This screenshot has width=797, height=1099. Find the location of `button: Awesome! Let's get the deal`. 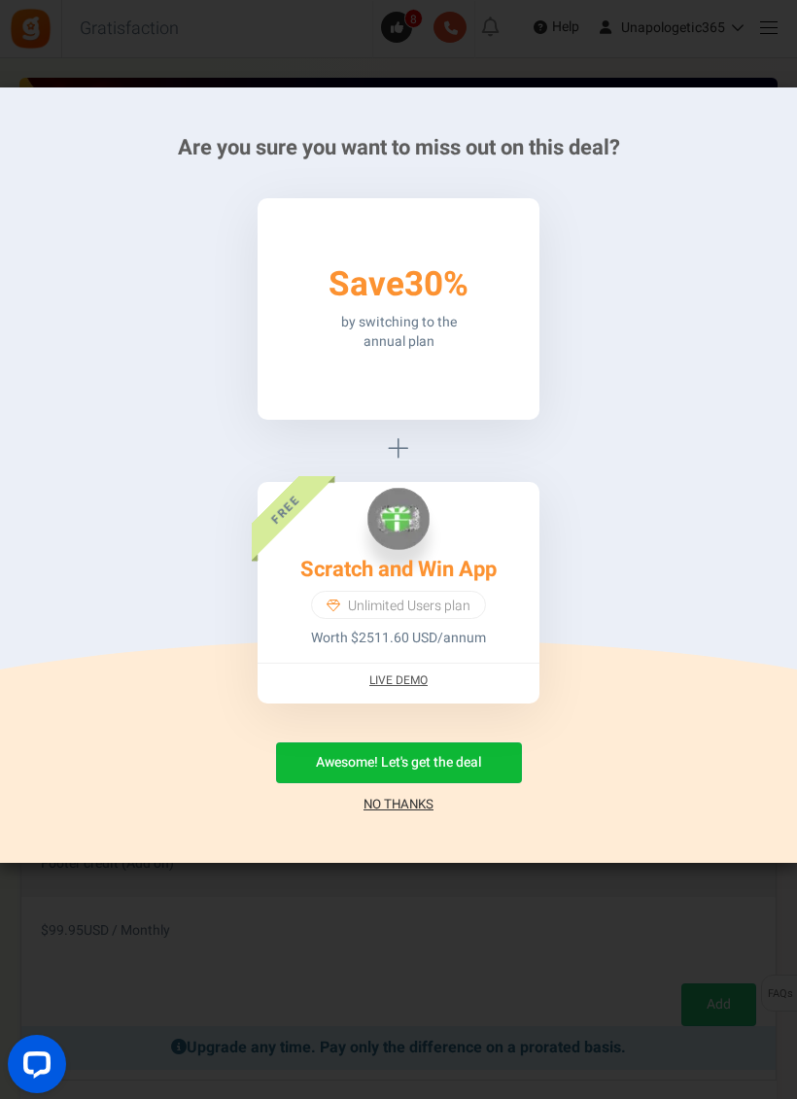

button: Awesome! Let's get the deal is located at coordinates (399, 763).